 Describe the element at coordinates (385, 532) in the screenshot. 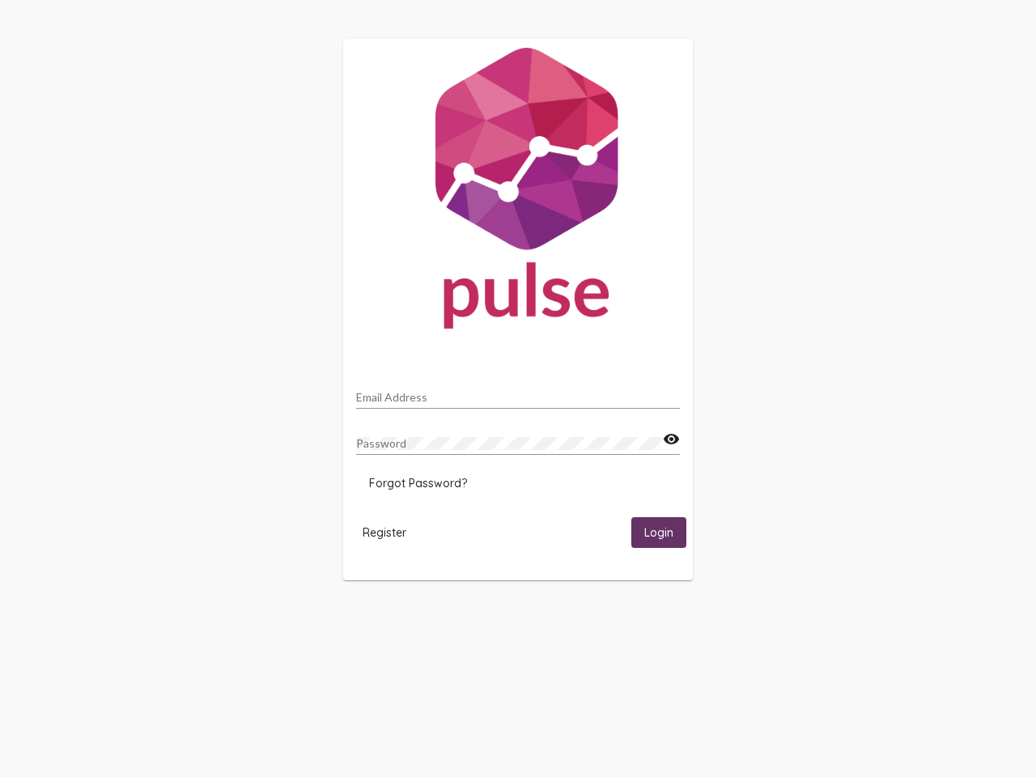

I see `button: Register` at that location.